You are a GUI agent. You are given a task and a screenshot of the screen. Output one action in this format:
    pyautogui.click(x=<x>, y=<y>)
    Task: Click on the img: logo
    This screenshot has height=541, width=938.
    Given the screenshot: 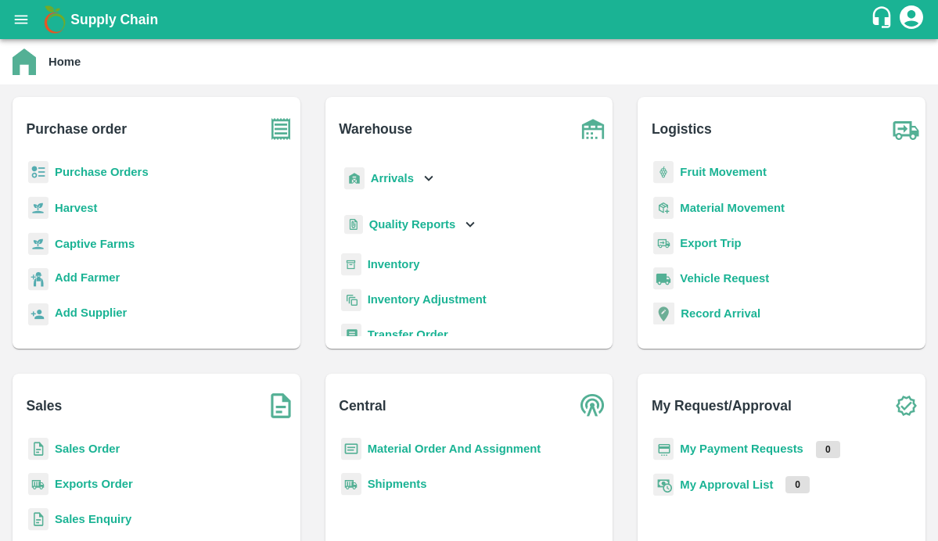 What is the action you would take?
    pyautogui.click(x=55, y=20)
    